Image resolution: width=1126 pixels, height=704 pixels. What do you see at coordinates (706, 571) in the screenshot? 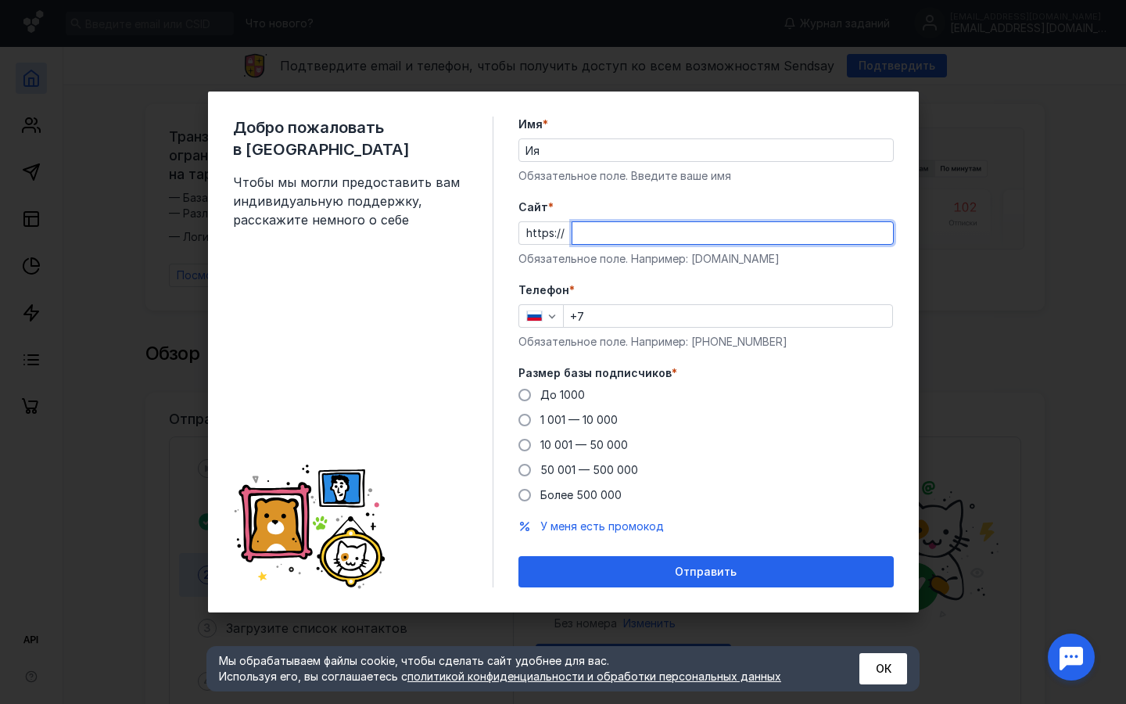
I see `button: Отправить` at bounding box center [706, 571].